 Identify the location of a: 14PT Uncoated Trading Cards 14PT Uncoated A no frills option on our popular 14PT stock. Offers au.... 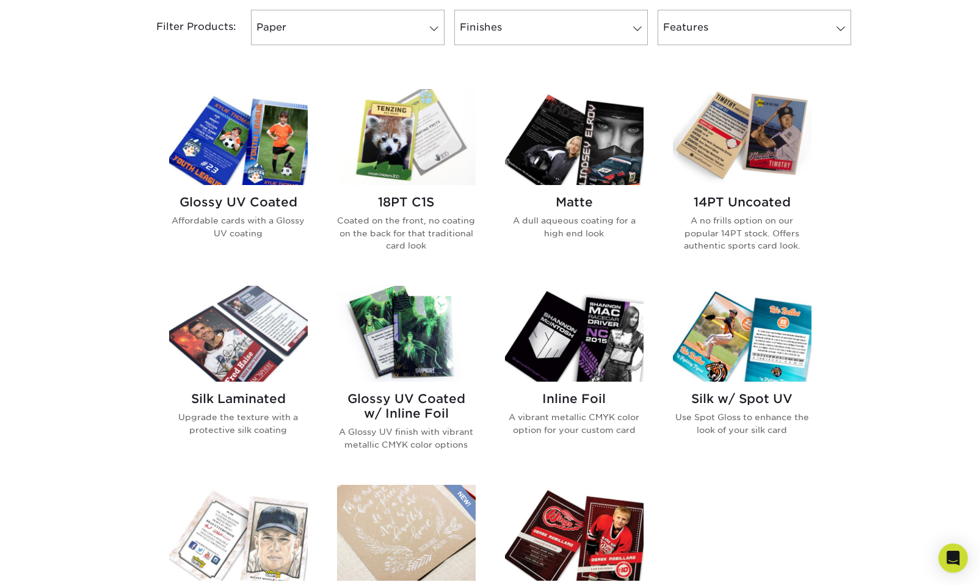
(742, 180).